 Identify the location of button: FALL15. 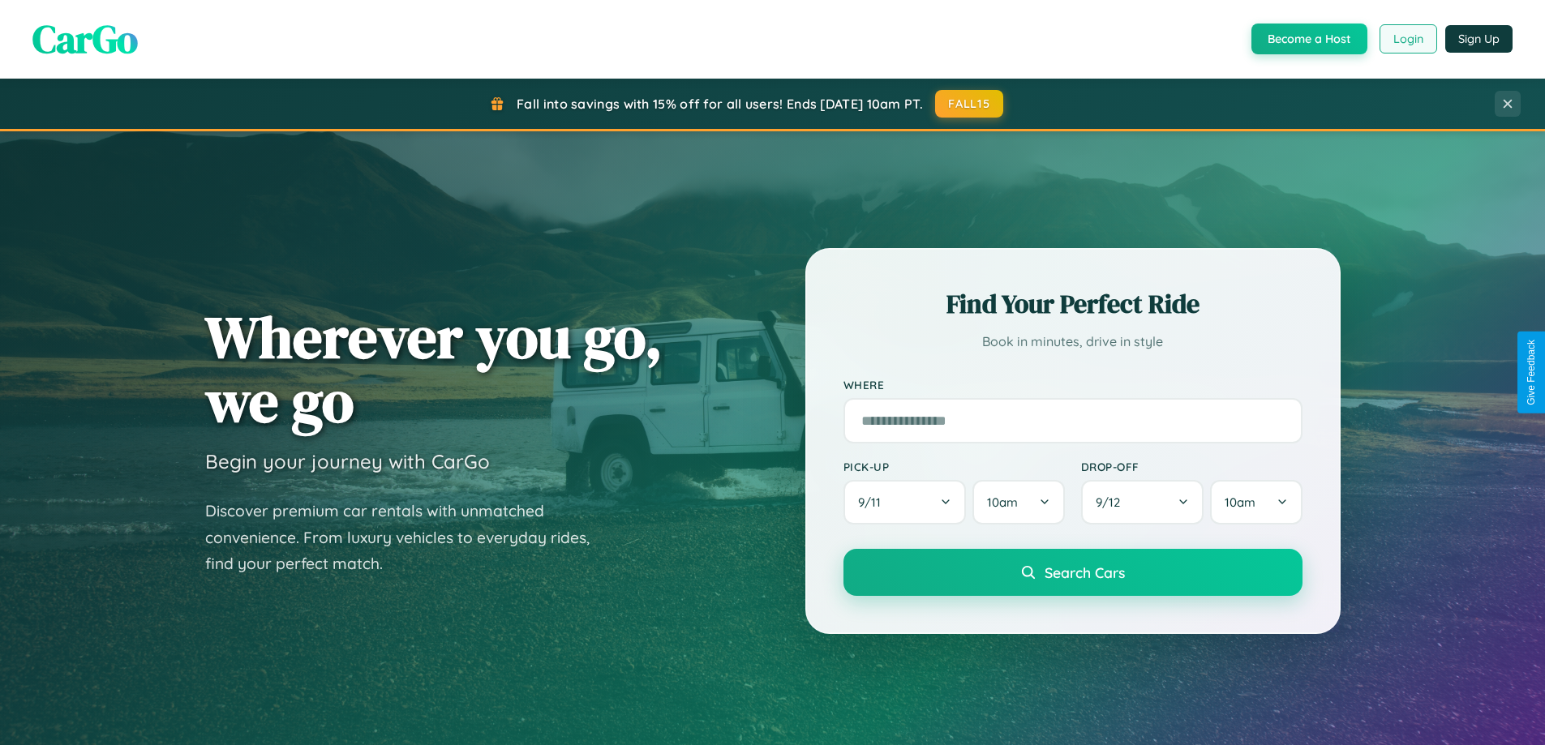
(969, 104).